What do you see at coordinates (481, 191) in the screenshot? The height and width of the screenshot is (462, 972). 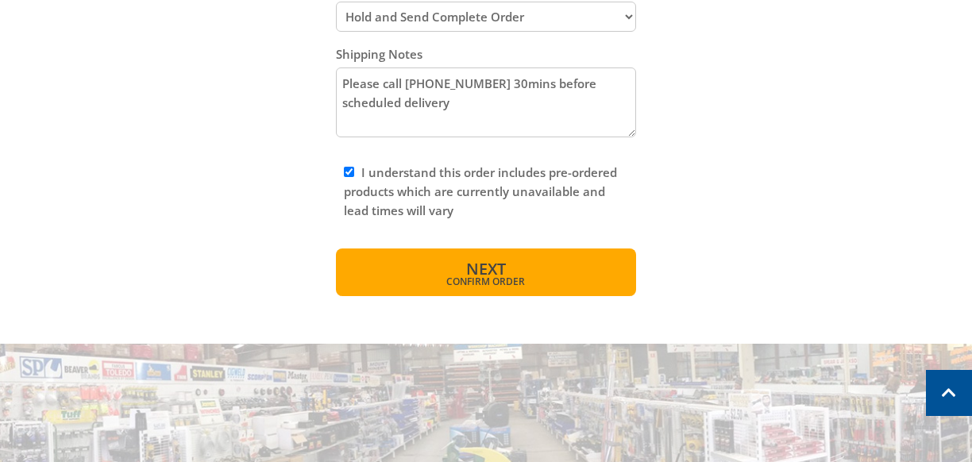 I see `label: I understand this order includes pre-ordered products which are currently unavailable and lead ti...` at bounding box center [481, 191].